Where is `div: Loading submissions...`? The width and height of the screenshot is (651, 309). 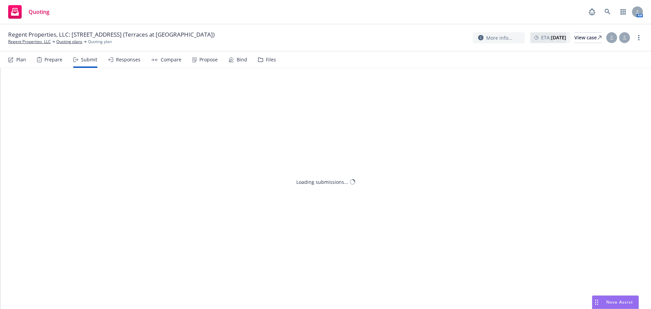 div: Loading submissions... is located at coordinates (322, 182).